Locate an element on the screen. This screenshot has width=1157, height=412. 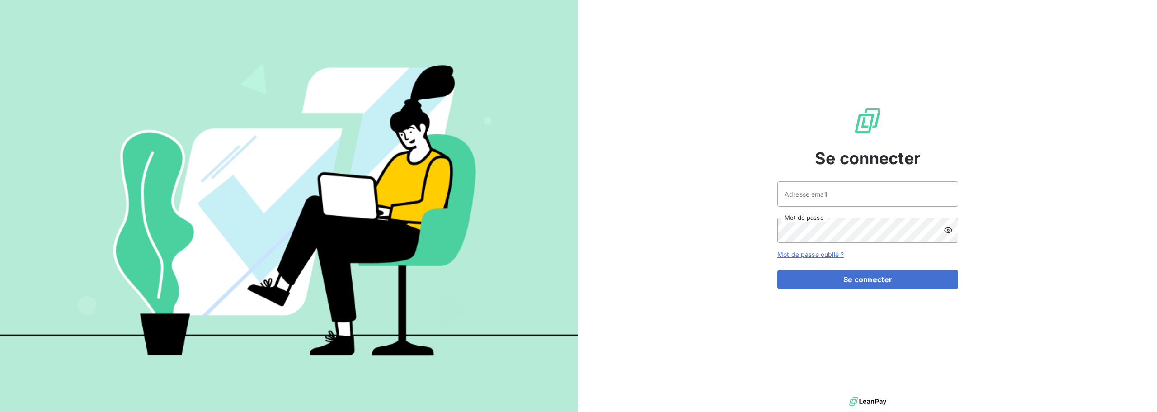
a: Mot de passe oublié ? is located at coordinates (810, 254).